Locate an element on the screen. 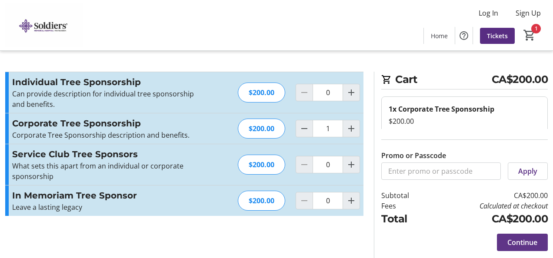 This screenshot has height=258, width=553. button: Log In is located at coordinates (488, 13).